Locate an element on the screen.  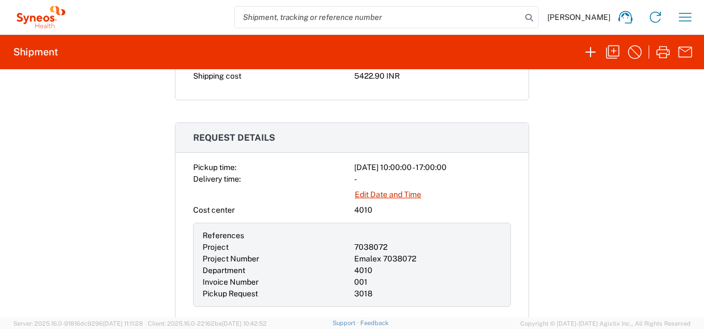
div: Invoice Number is located at coordinates (276, 282).